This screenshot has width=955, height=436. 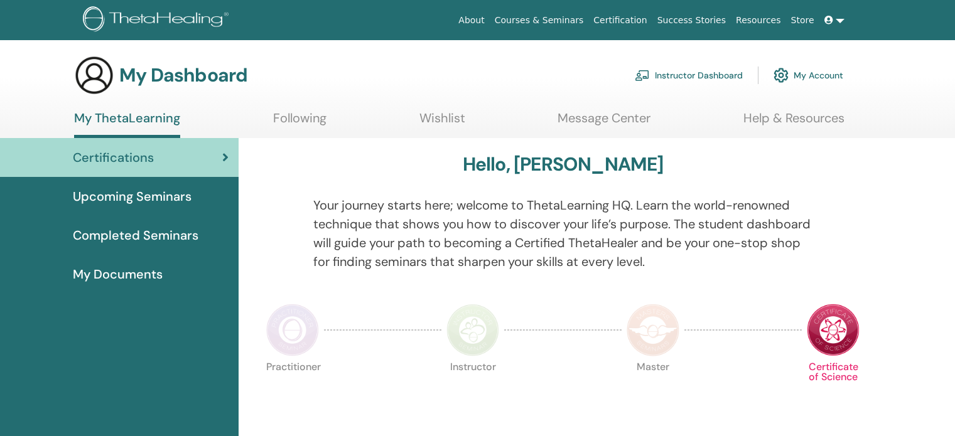 What do you see at coordinates (539, 20) in the screenshot?
I see `a: Courses & Seminars` at bounding box center [539, 20].